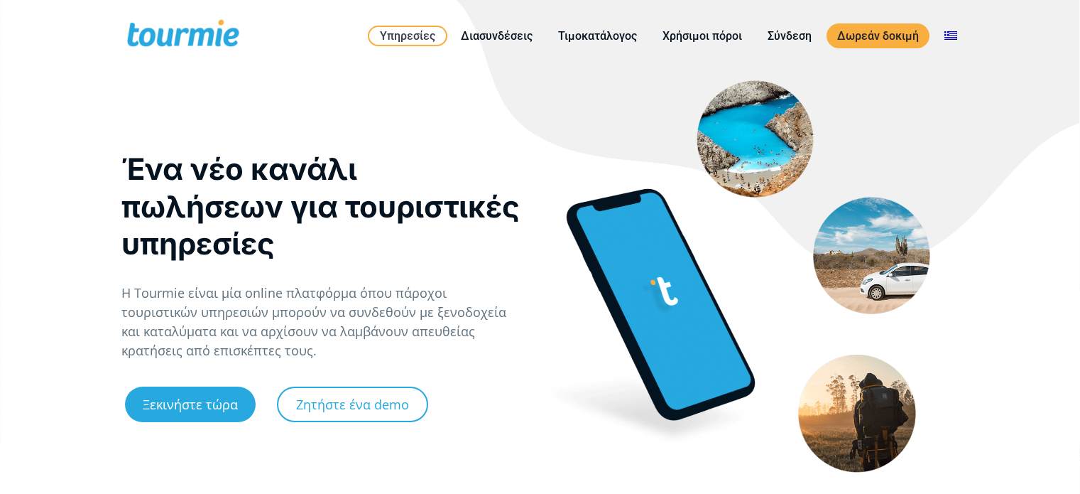 Image resolution: width=1080 pixels, height=494 pixels. Describe the element at coordinates (190, 404) in the screenshot. I see `a: Ξεκινήστε τώρα` at that location.